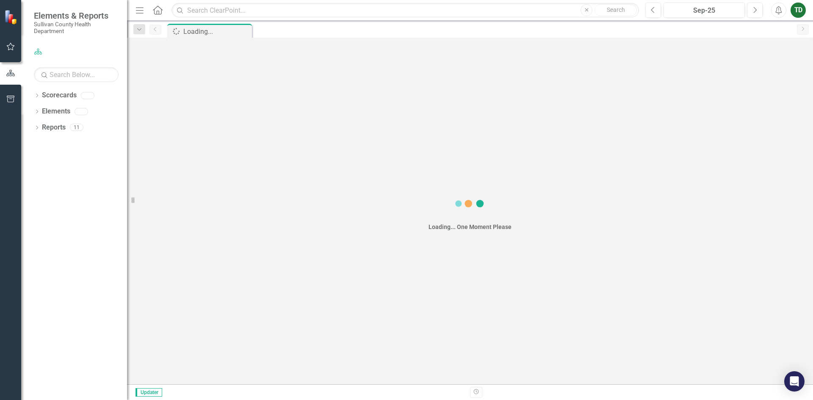  Describe the element at coordinates (59, 95) in the screenshot. I see `a: Scorecards` at that location.